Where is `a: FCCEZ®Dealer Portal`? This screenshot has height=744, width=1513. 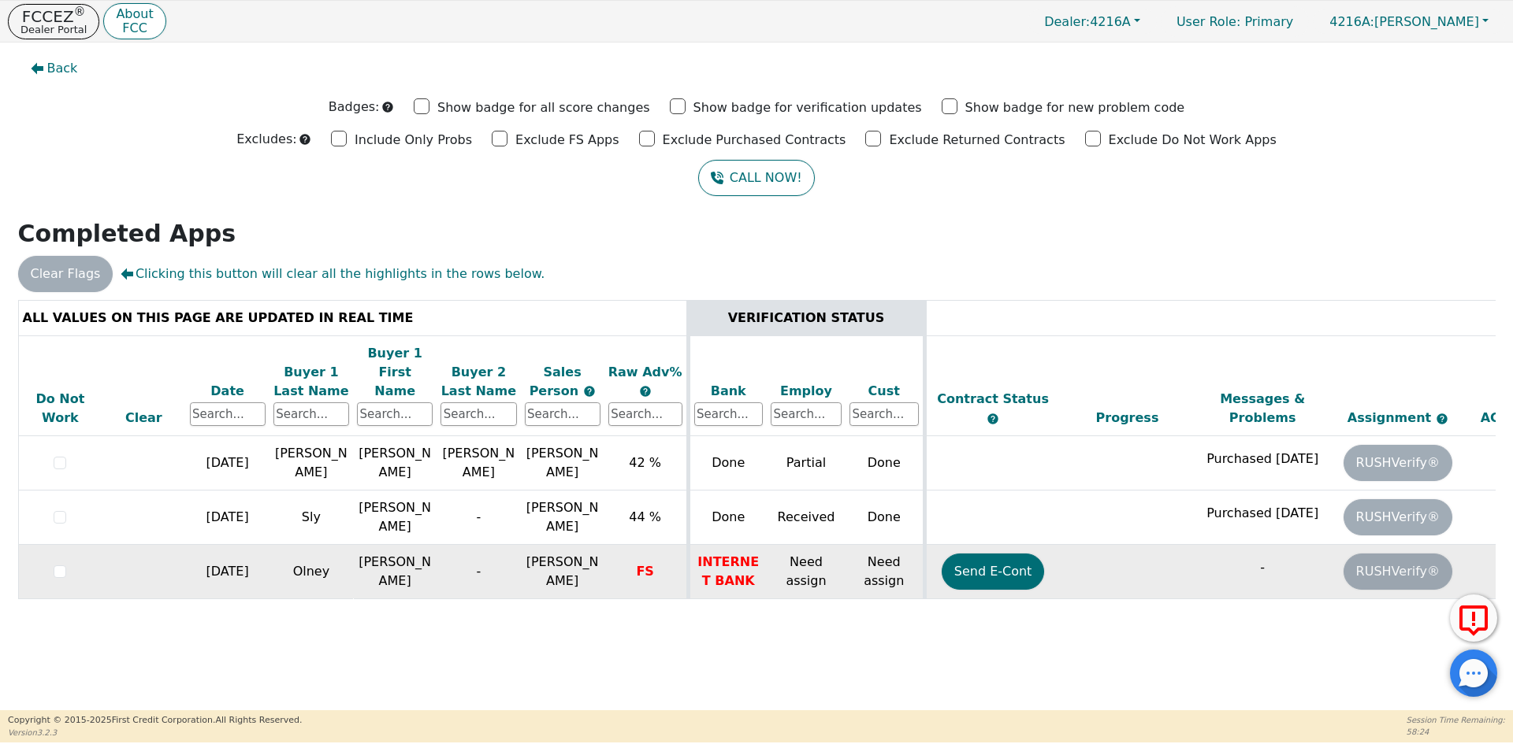 a: FCCEZ®Dealer Portal is located at coordinates (54, 21).